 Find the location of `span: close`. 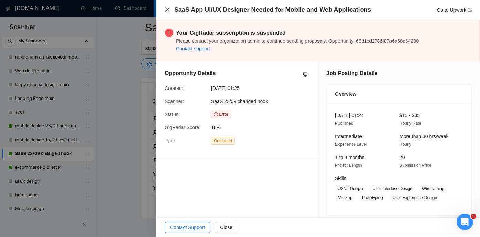

span: close is located at coordinates (167, 10).